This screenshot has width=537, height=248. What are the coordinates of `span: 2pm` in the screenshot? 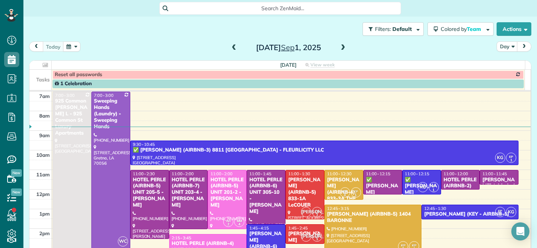 It's located at (45, 234).